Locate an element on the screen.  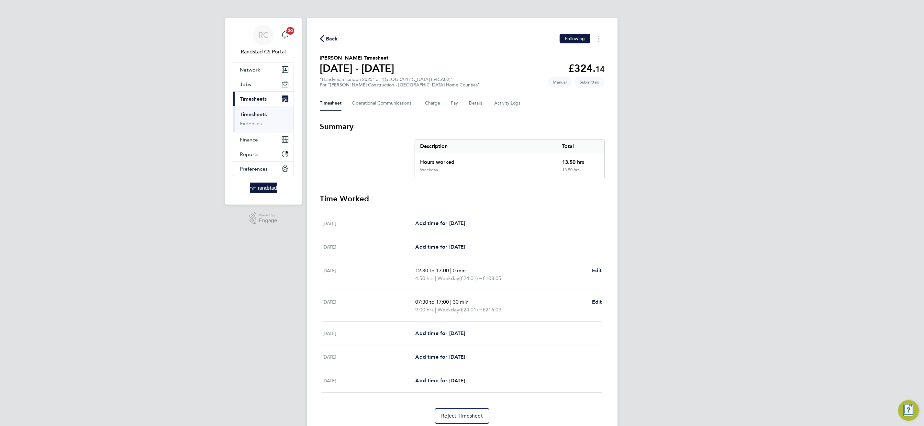
span: 0 min is located at coordinates (459, 270).